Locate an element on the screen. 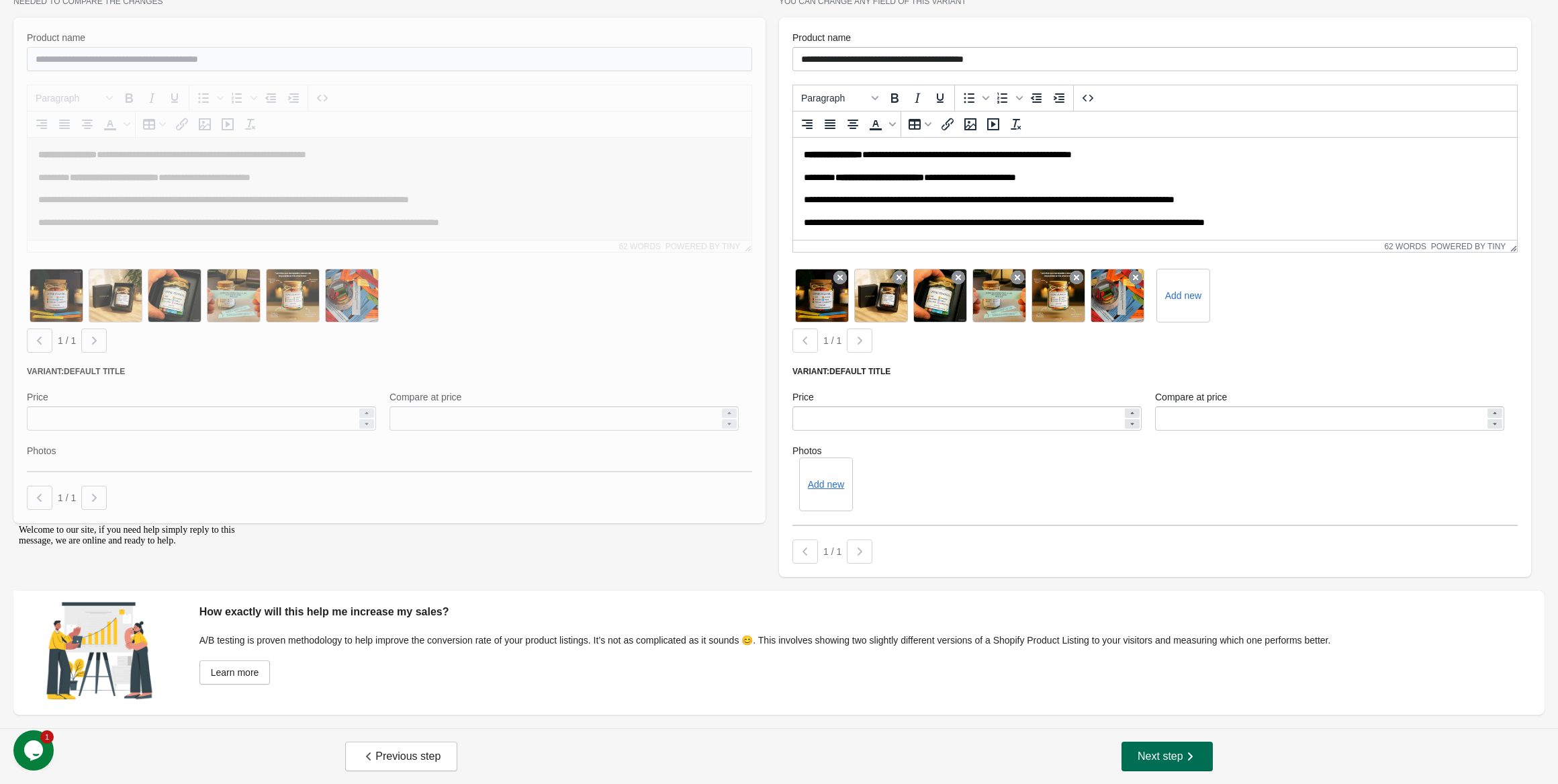 Image resolution: width=1558 pixels, height=784 pixels. button: Insert/edit media is located at coordinates (993, 124).